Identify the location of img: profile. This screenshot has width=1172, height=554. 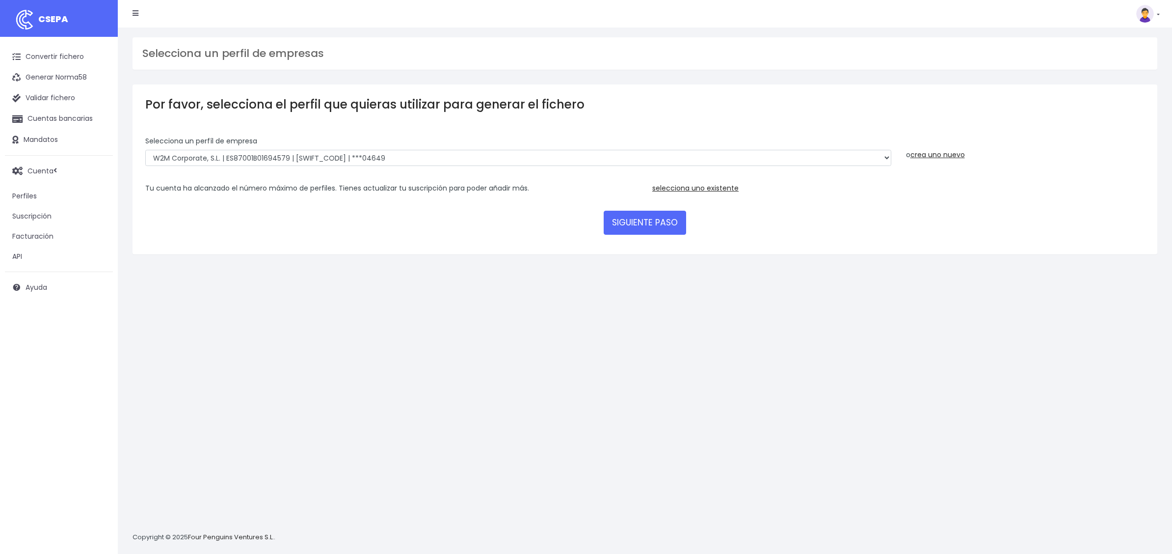
(1145, 14).